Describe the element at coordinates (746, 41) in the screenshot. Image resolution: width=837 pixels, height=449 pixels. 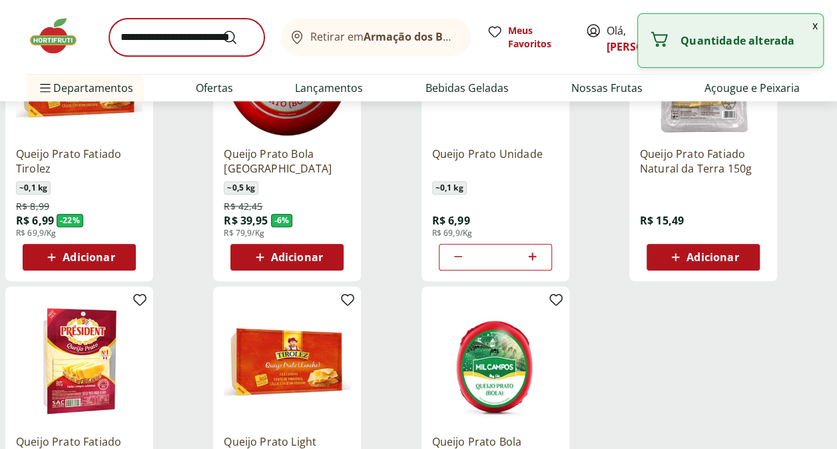
I see `p: Quantidade alterada` at that location.